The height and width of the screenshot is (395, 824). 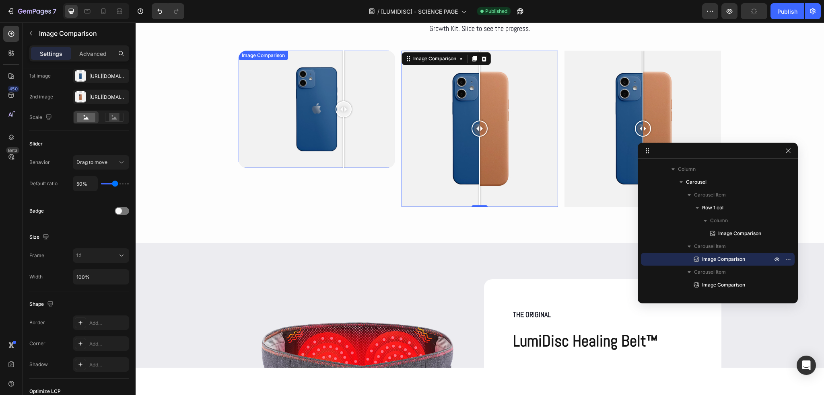 What do you see at coordinates (45, 392) in the screenshot?
I see `div: Optimize LCP` at bounding box center [45, 392].